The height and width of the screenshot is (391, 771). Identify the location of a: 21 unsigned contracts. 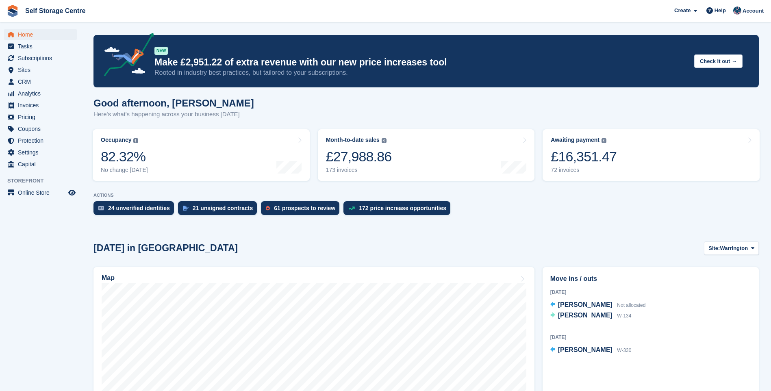
(220, 210).